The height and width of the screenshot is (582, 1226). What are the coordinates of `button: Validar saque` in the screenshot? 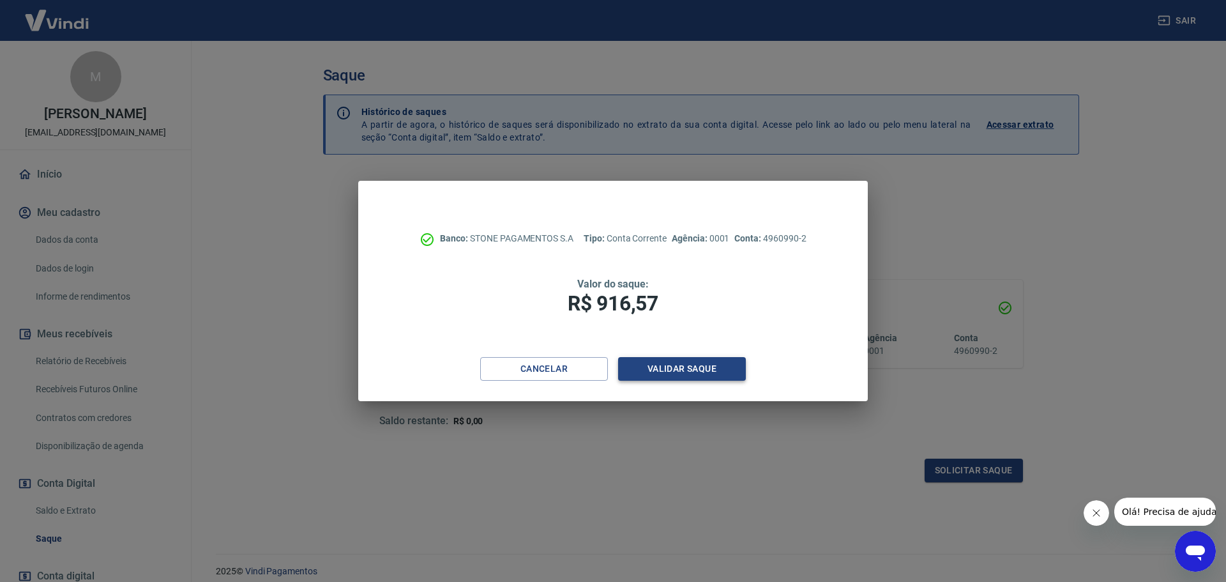 It's located at (682, 369).